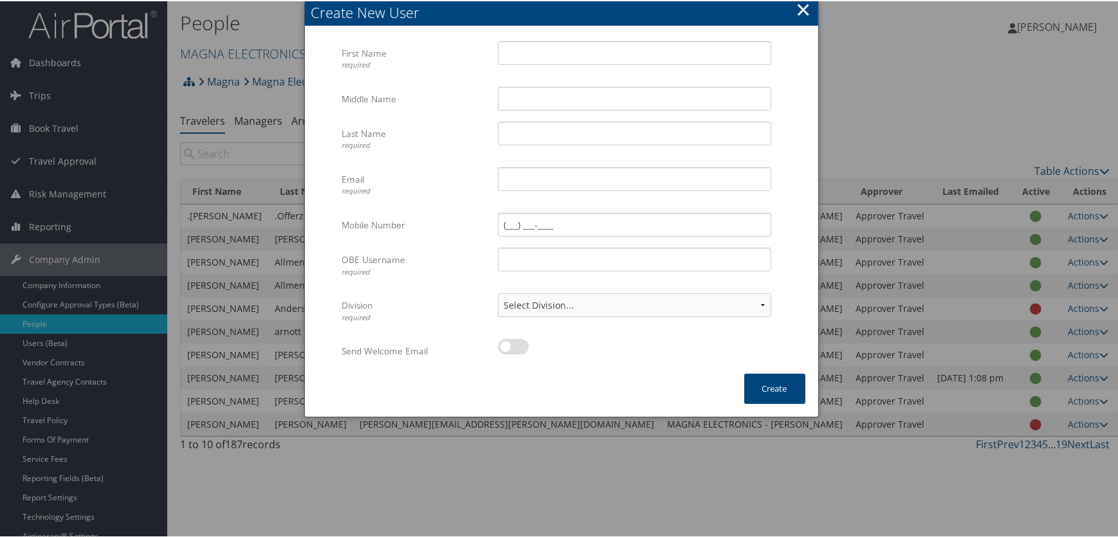 This screenshot has height=537, width=1118. Describe the element at coordinates (414, 98) in the screenshot. I see `label: Middle Name` at that location.